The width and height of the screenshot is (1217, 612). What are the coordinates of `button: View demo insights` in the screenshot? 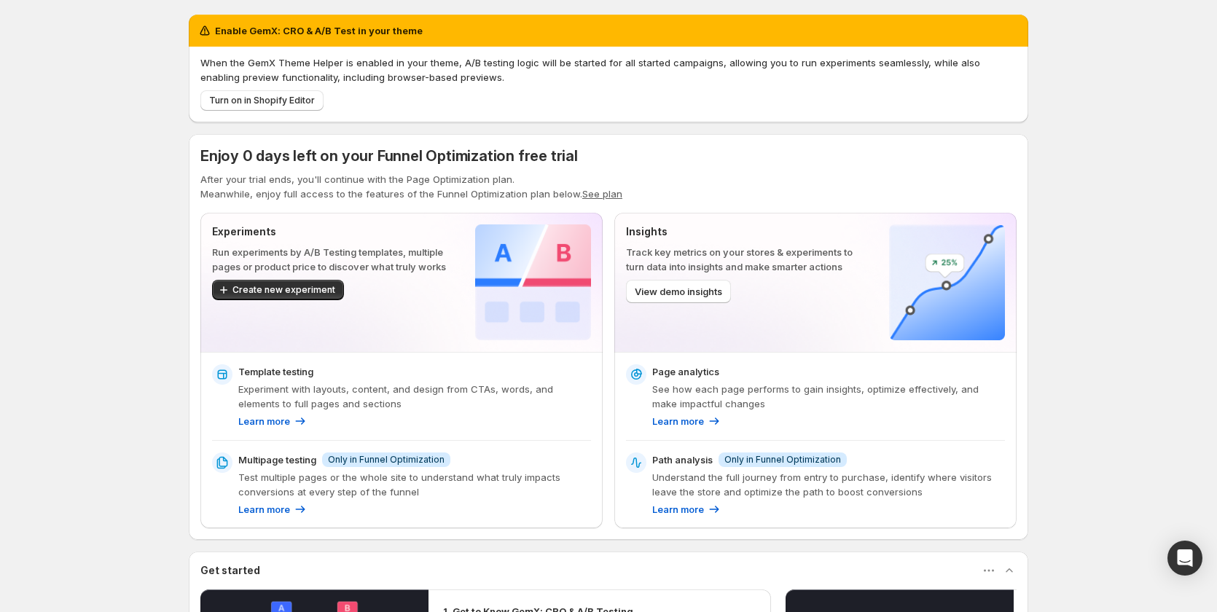 It's located at (679, 292).